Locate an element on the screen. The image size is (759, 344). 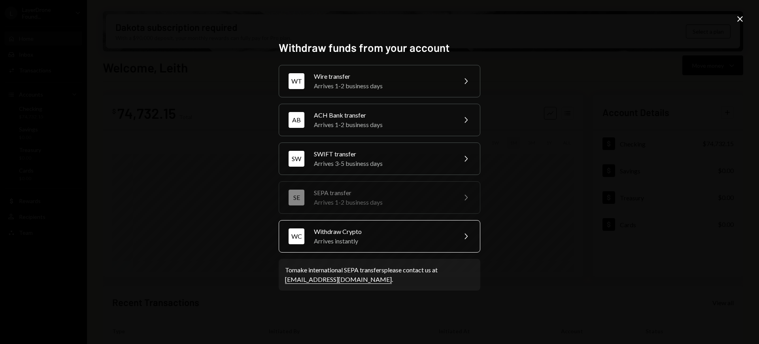
div: Arrives 3-5 business days is located at coordinates (383, 163).